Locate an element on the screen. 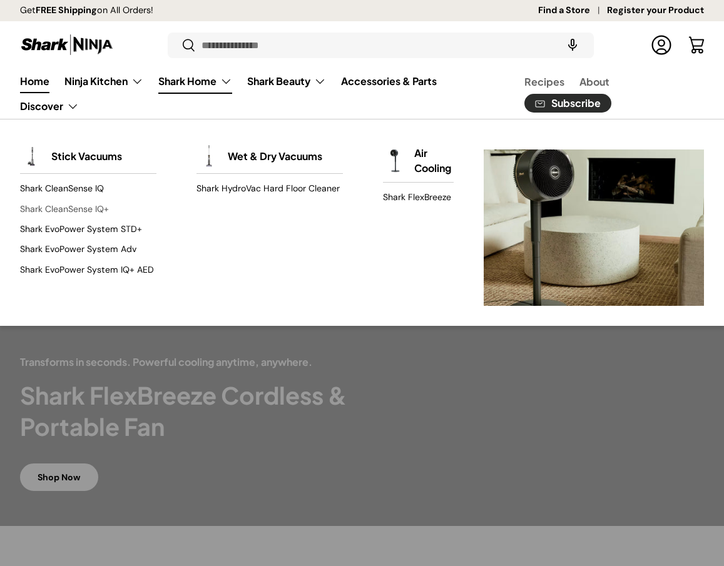 This screenshot has width=724, height=566. summary: Shark Beauty is located at coordinates (287, 81).